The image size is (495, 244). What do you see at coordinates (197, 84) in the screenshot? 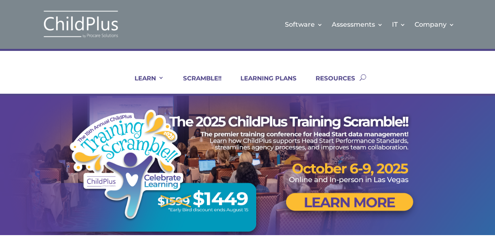
I see `a: SCRAMBLE!!` at bounding box center [197, 84].